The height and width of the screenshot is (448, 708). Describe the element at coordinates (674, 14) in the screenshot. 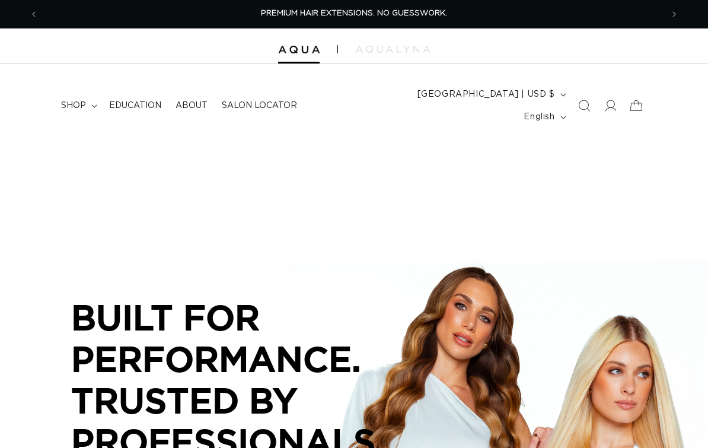

I see `button: Next announcement` at that location.